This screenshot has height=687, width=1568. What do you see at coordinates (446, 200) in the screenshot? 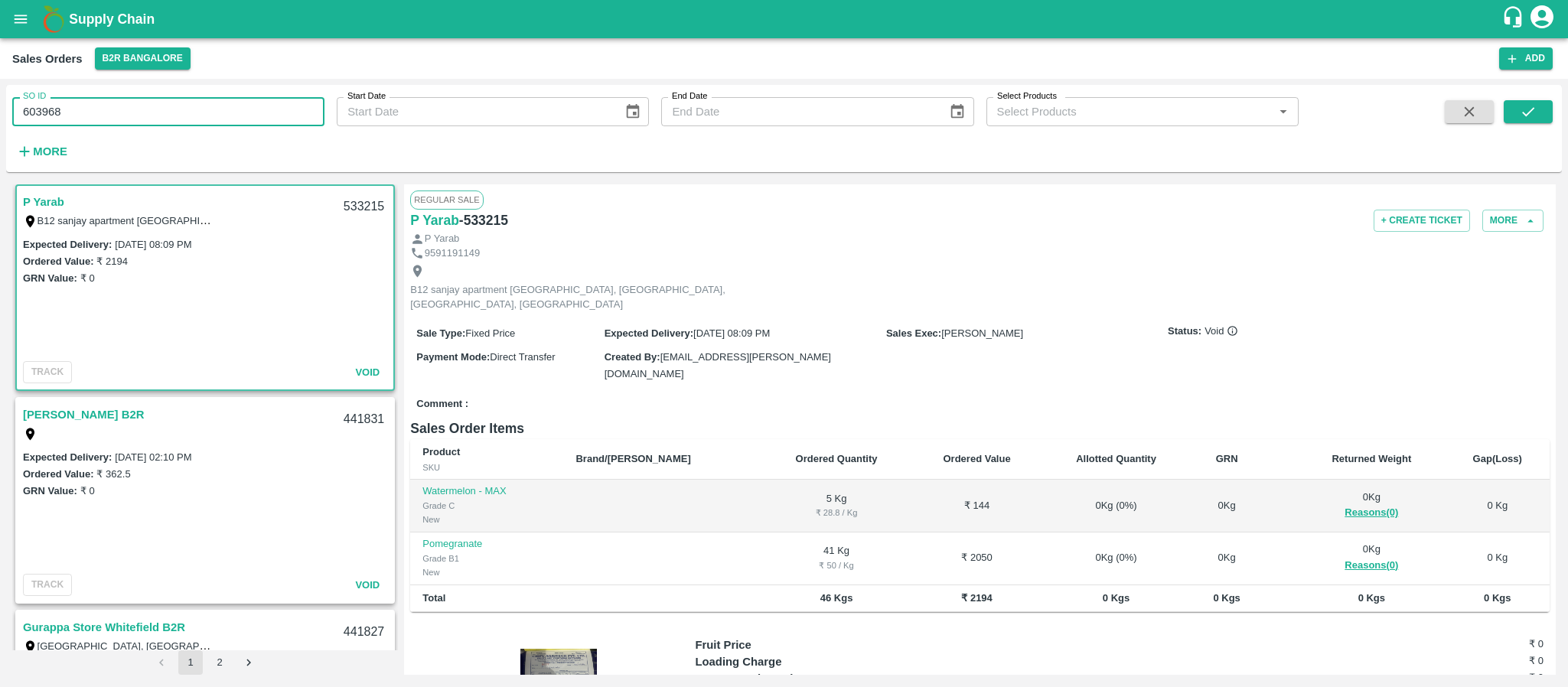
I see `span: Regular Sale` at bounding box center [446, 200].